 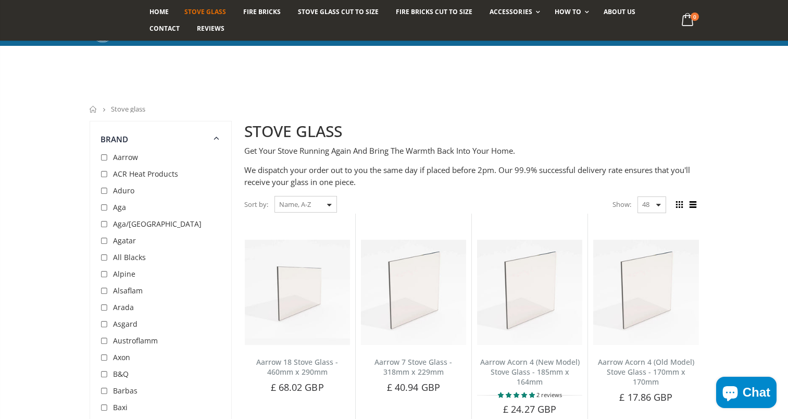 I want to click on a: Reviews, so click(x=210, y=29).